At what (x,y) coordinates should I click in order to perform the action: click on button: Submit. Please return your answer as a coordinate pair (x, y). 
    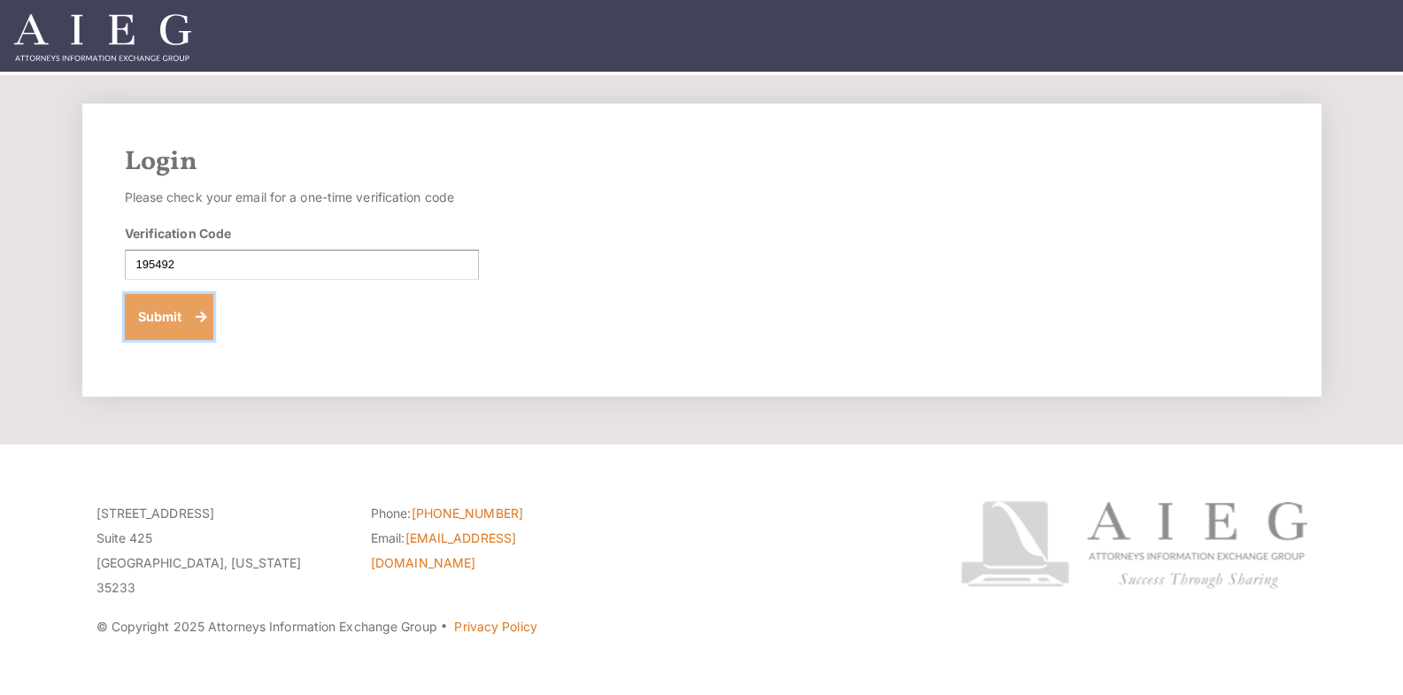
    Looking at the image, I should click on (169, 317).